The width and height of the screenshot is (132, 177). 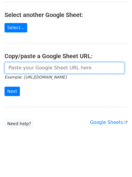 What do you see at coordinates (65, 68) in the screenshot?
I see `input: Paste your Google Sheet URL here` at bounding box center [65, 68].